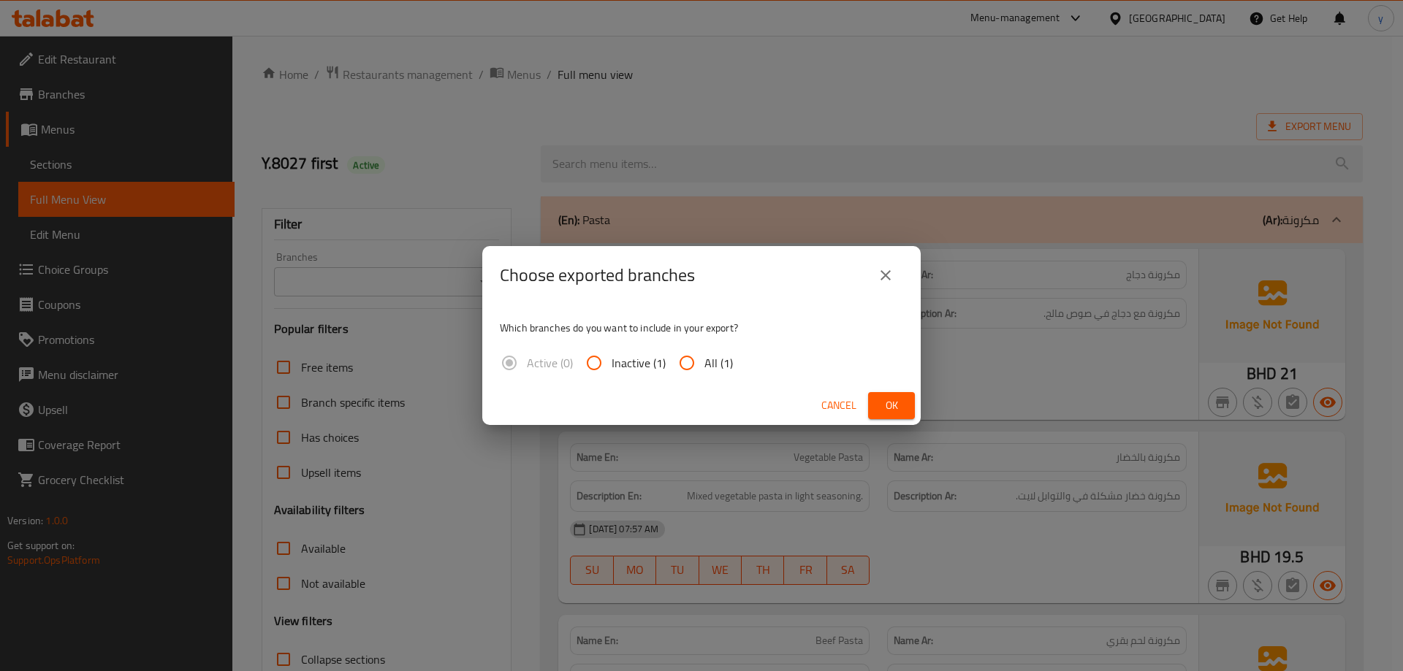 This screenshot has width=1403, height=671. Describe the element at coordinates (839, 405) in the screenshot. I see `span: Cancel` at that location.